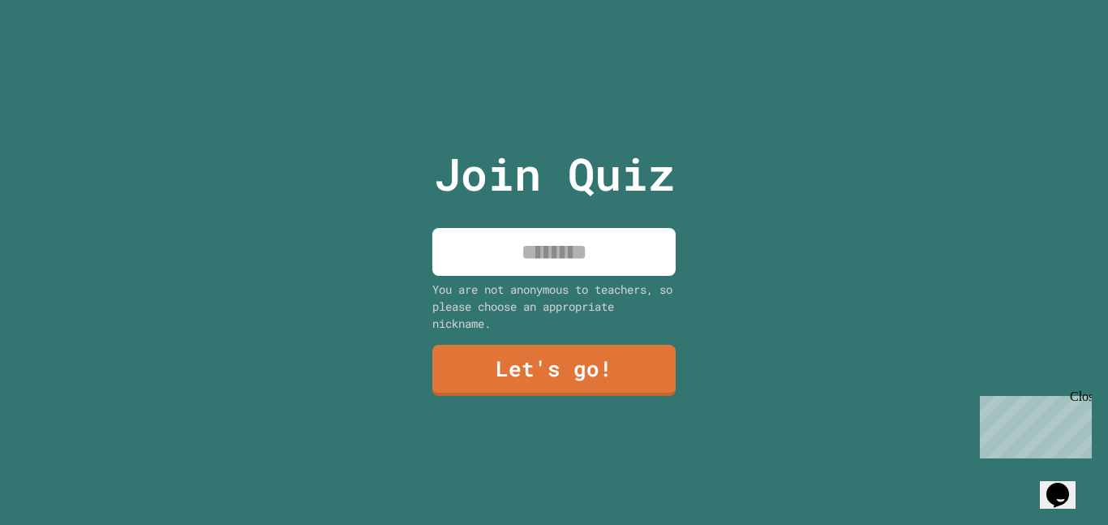 This screenshot has width=1108, height=525. What do you see at coordinates (59, 54) in the screenshot?
I see `div: Chat with us now!Close` at bounding box center [59, 54].